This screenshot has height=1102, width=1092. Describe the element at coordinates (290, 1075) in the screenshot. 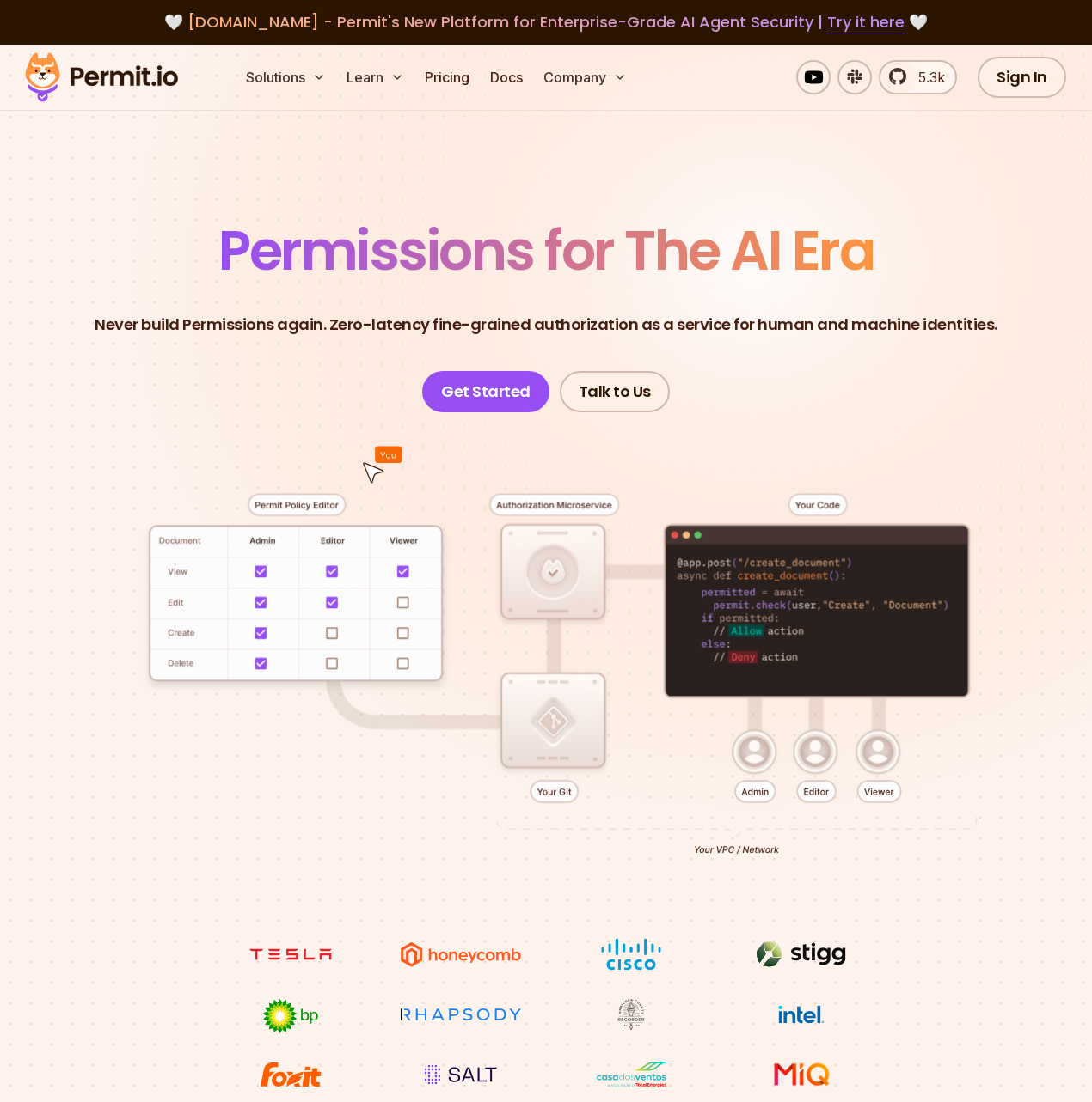

I see `img: Foxit` at that location.